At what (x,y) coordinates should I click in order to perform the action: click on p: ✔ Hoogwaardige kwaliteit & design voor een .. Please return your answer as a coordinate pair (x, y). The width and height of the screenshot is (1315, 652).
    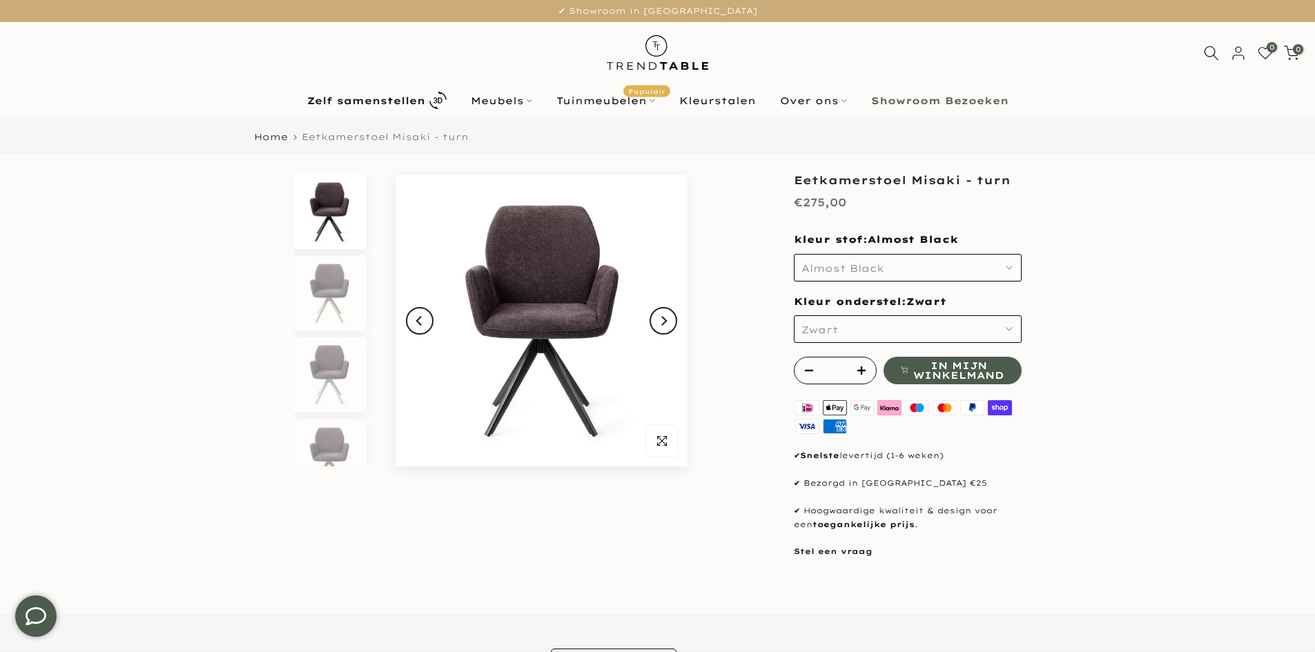
    Looking at the image, I should click on (907, 518).